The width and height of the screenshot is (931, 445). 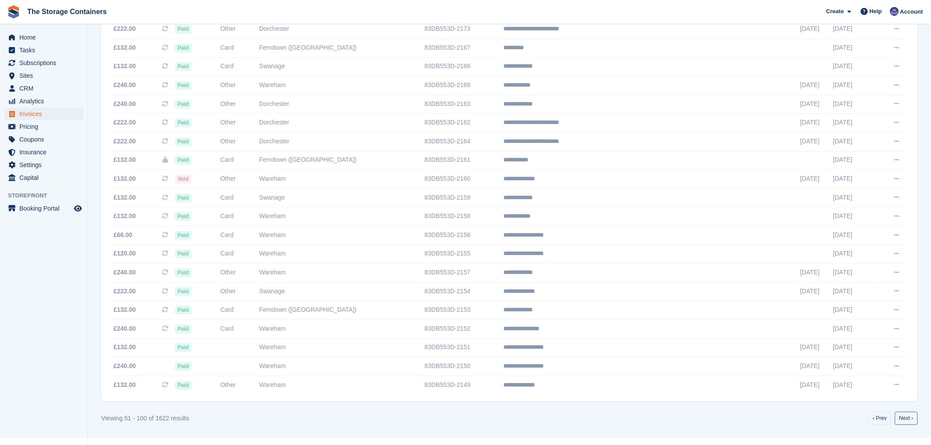 What do you see at coordinates (876, 11) in the screenshot?
I see `span: Help` at bounding box center [876, 11].